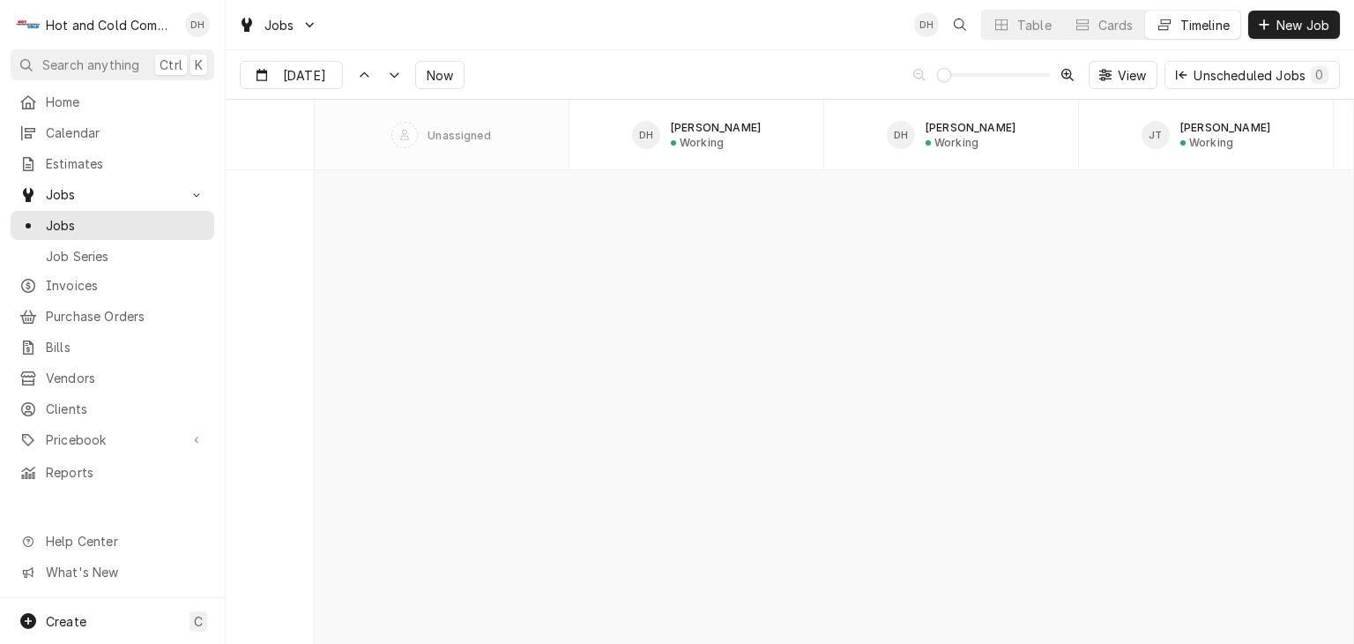  What do you see at coordinates (112, 225) in the screenshot?
I see `a: Jobs` at bounding box center [112, 225].